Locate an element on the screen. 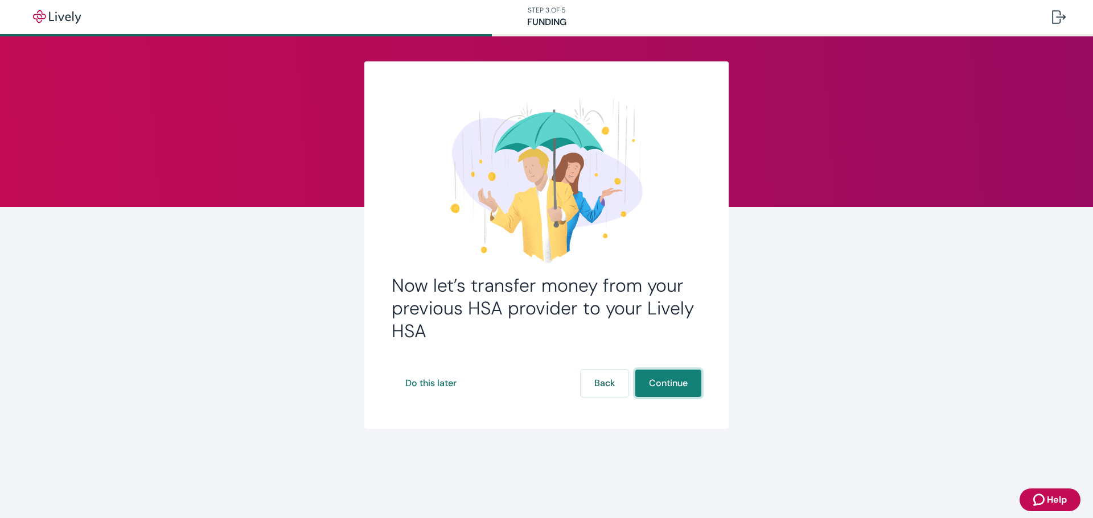 The image size is (1093, 518). button: Log out is located at coordinates (1059, 17).